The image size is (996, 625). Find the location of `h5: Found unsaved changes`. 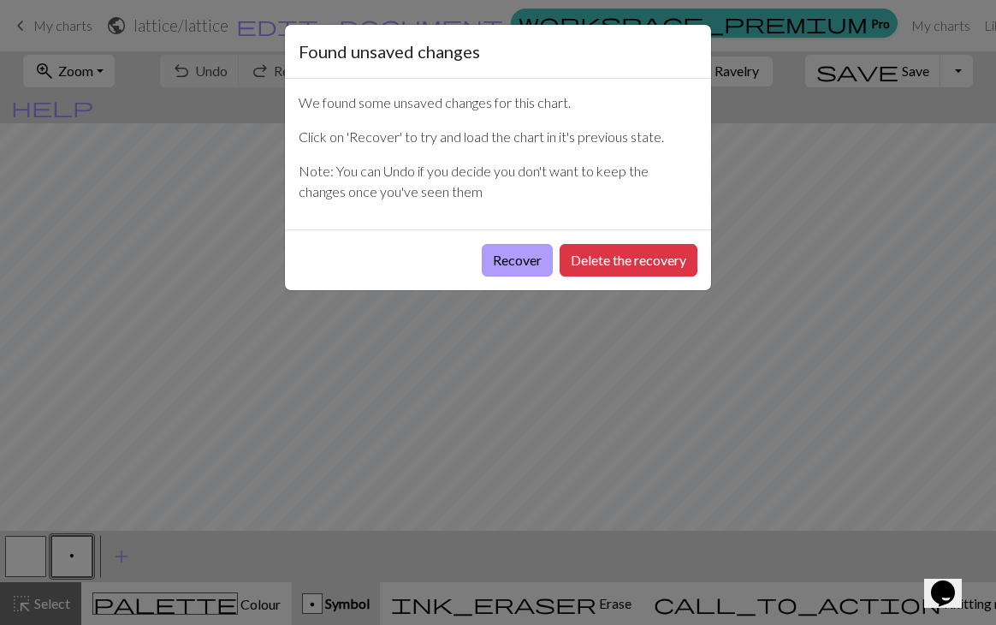

h5: Found unsaved changes is located at coordinates (389, 51).